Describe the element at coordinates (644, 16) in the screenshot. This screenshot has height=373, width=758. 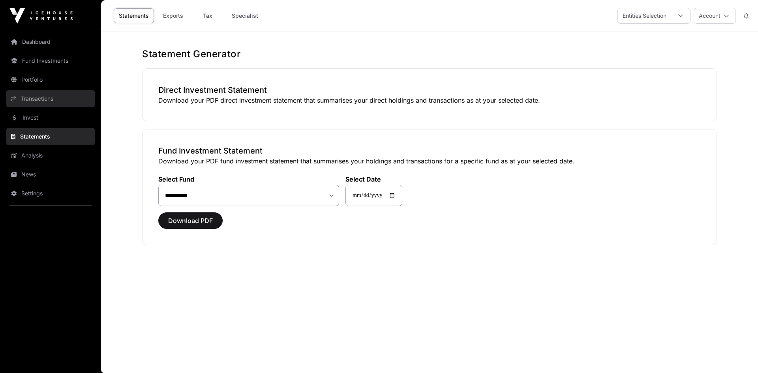
I see `div: Entities Selection` at that location.